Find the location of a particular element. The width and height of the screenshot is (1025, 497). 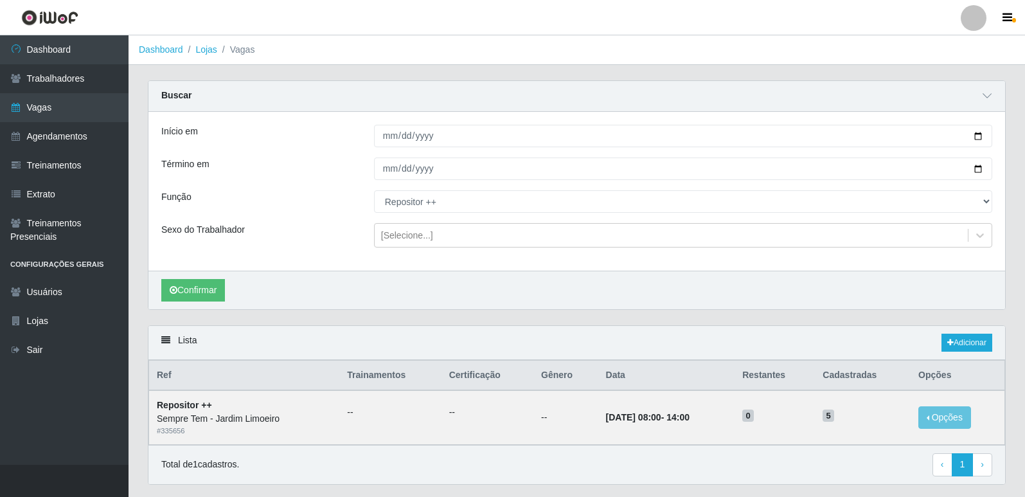

th: Gênero is located at coordinates (565, 375).